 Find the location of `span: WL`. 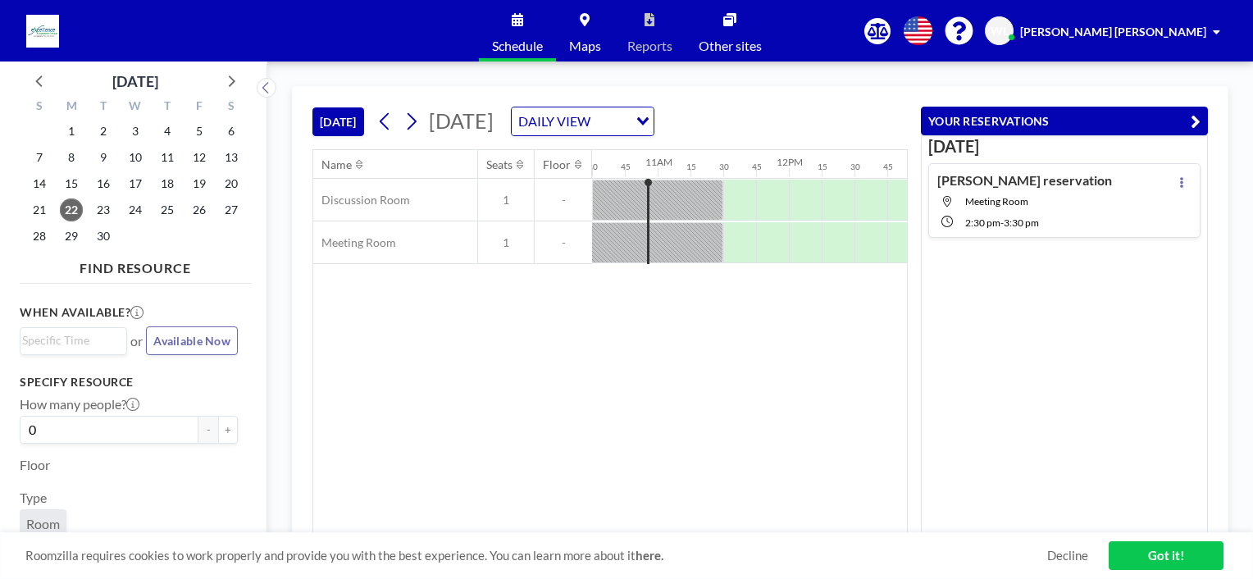

span: WL is located at coordinates (999, 31).